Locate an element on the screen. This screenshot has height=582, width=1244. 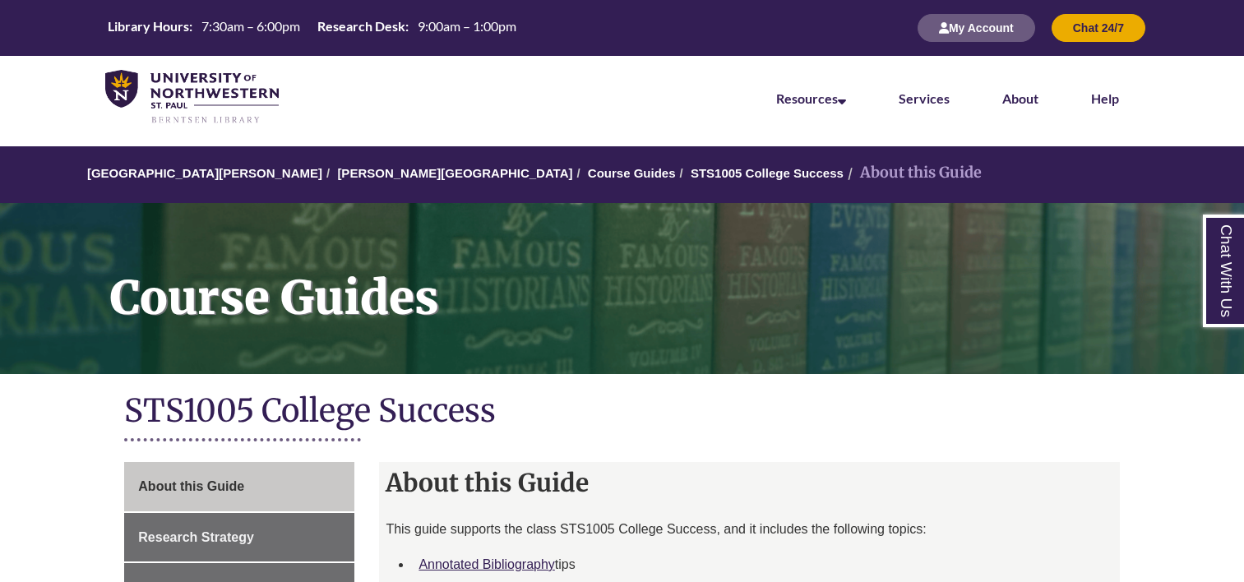
li: tips is located at coordinates (762, 565).